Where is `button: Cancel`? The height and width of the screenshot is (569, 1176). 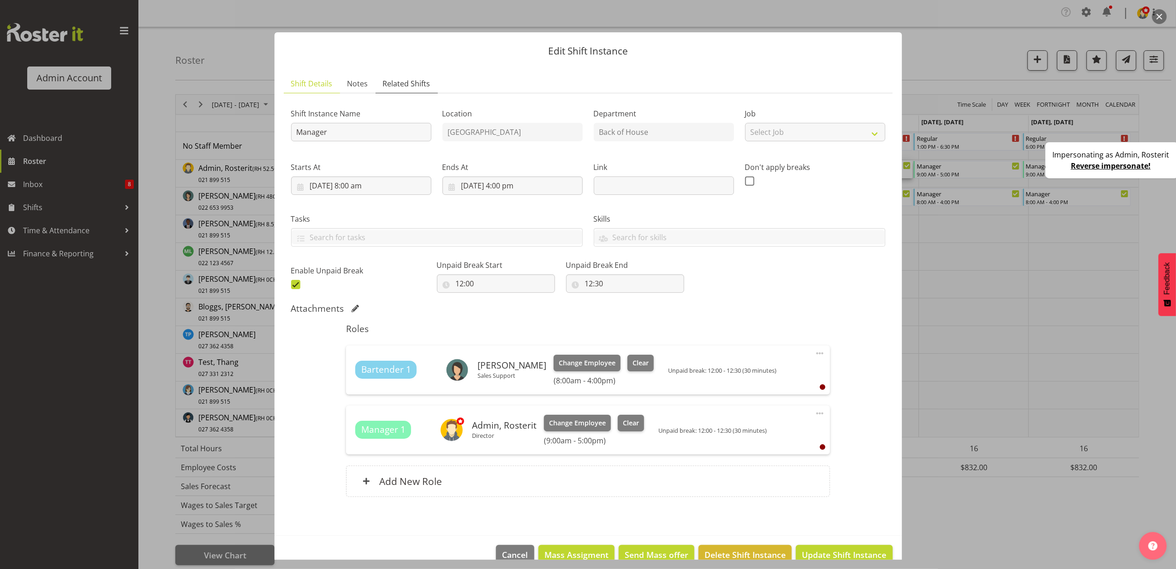 button: Cancel is located at coordinates (515, 555).